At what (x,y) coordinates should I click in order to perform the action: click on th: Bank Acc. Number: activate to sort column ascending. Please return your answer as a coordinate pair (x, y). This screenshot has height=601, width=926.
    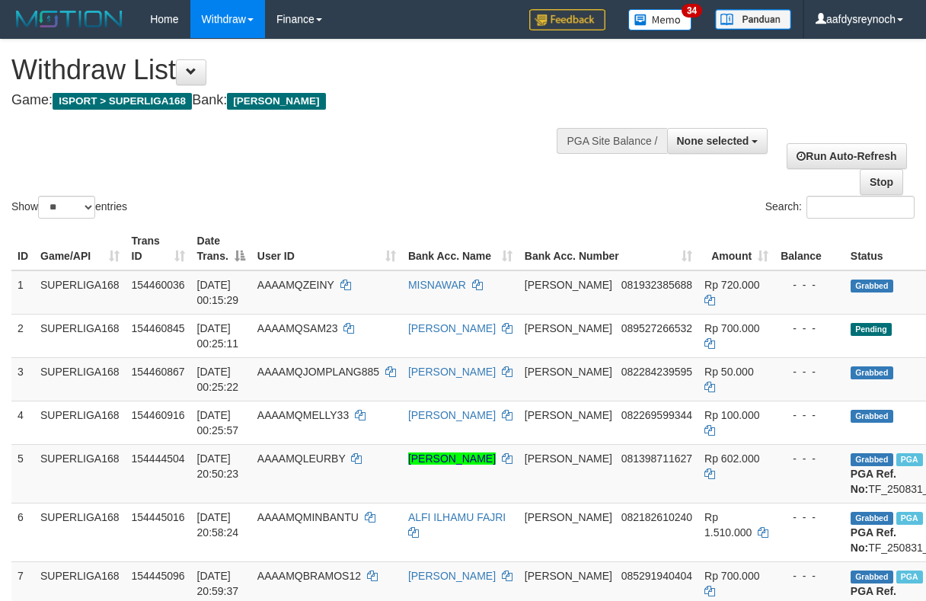
    Looking at the image, I should click on (608, 248).